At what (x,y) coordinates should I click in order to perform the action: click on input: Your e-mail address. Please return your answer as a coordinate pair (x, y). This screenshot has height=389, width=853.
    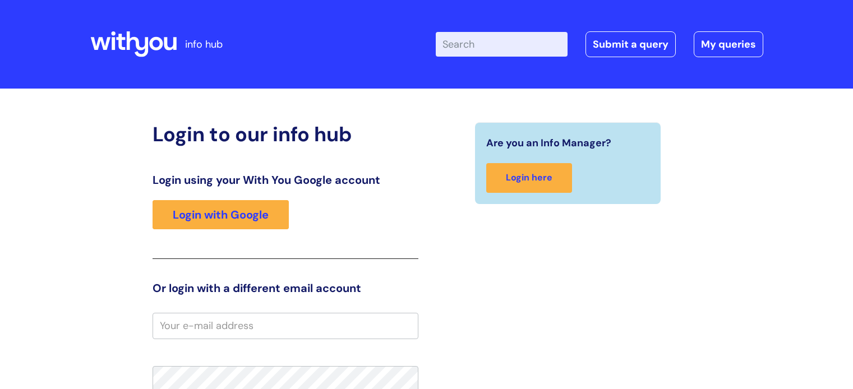
    Looking at the image, I should click on (286, 326).